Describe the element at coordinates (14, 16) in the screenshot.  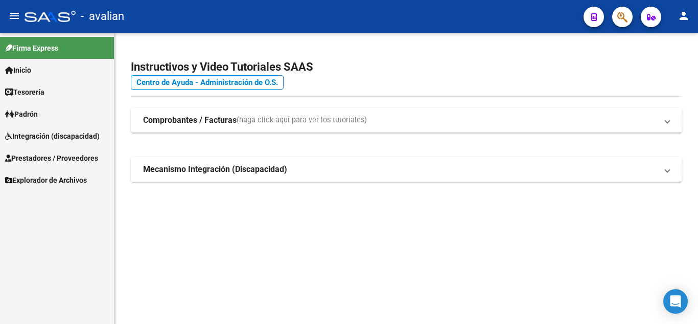
I see `mat-icon: menu` at that location.